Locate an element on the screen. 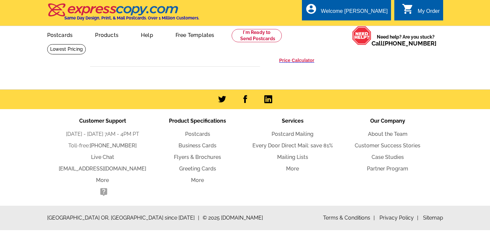 This screenshot has height=241, width=490. span: Need help? Are you stuck? is located at coordinates (406, 40).